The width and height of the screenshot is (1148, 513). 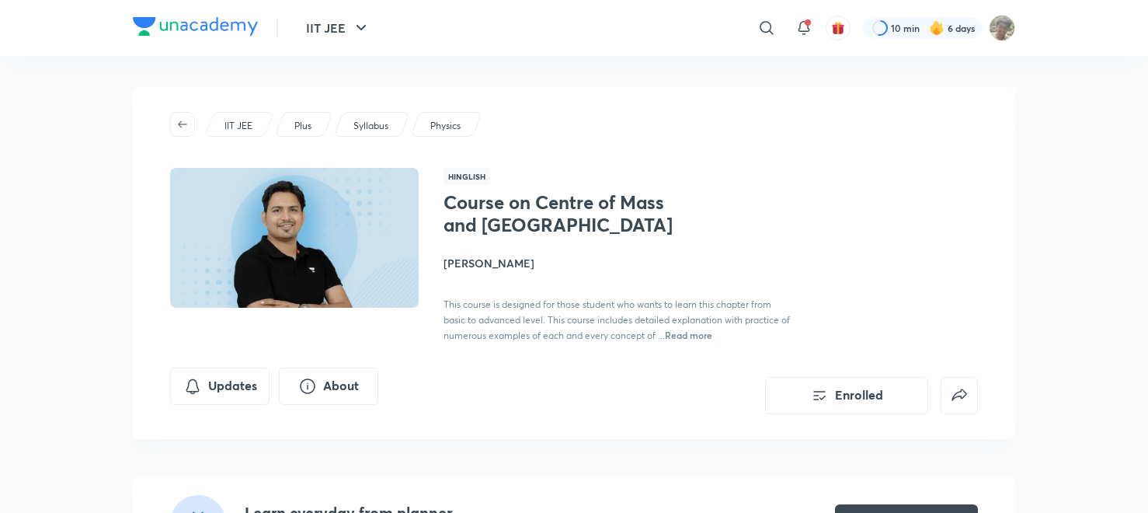 What do you see at coordinates (838, 28) in the screenshot?
I see `img: avatar` at bounding box center [838, 28].